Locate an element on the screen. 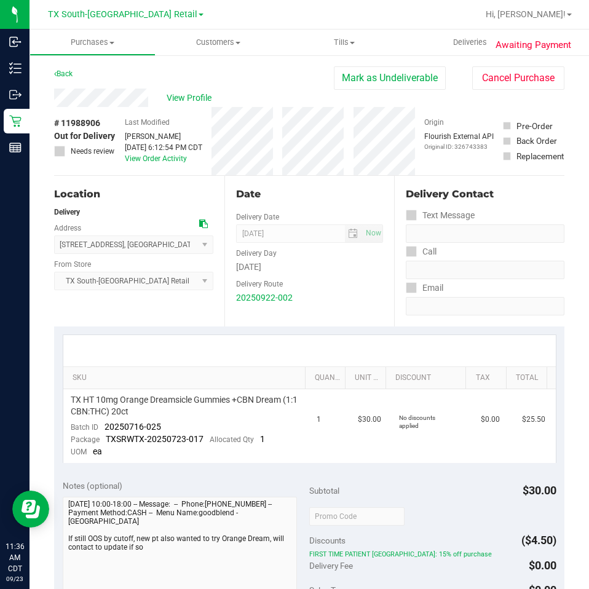 The height and width of the screenshot is (589, 589). inline-svg: Reports is located at coordinates (15, 147).